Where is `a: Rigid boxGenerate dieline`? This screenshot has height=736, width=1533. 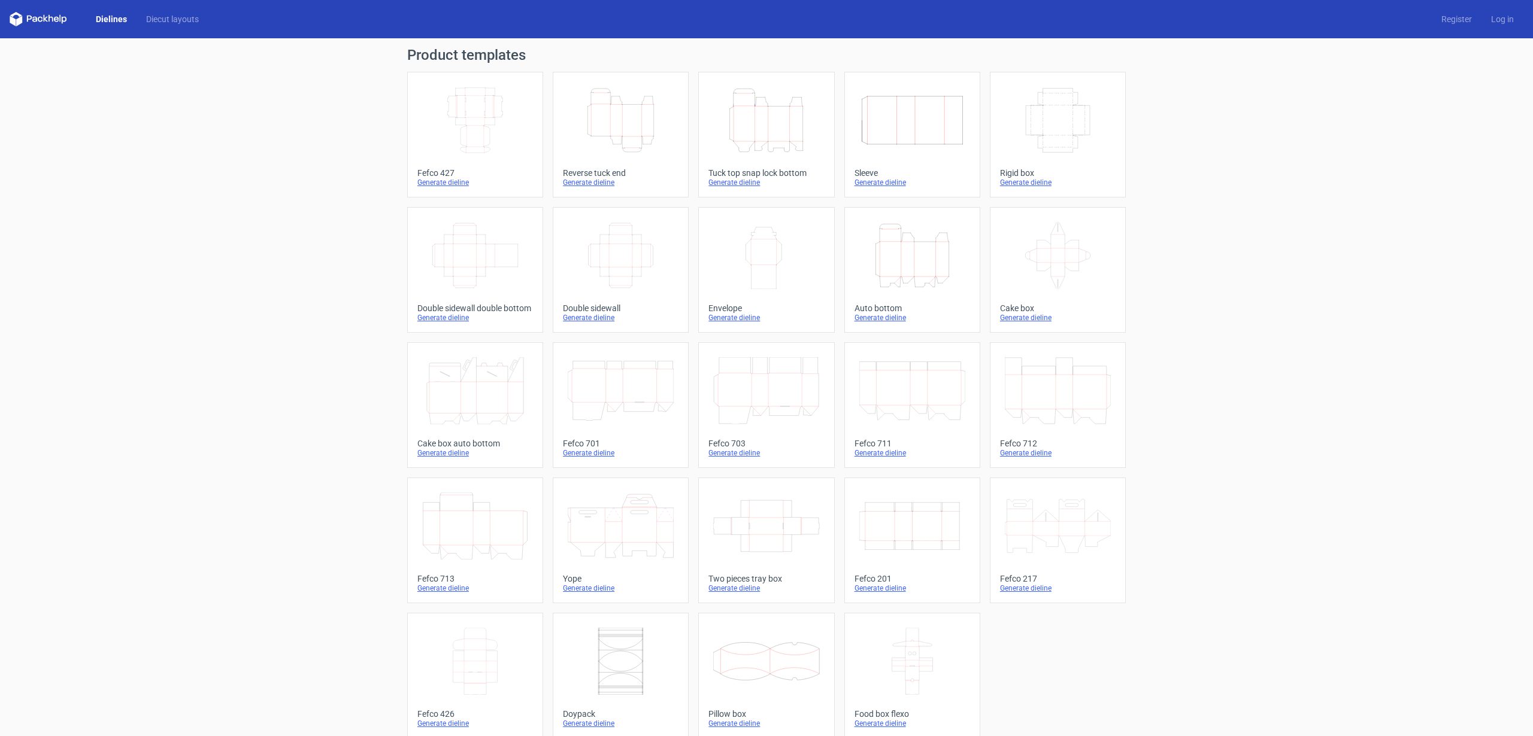
a: Rigid boxGenerate dieline is located at coordinates (1057, 135).